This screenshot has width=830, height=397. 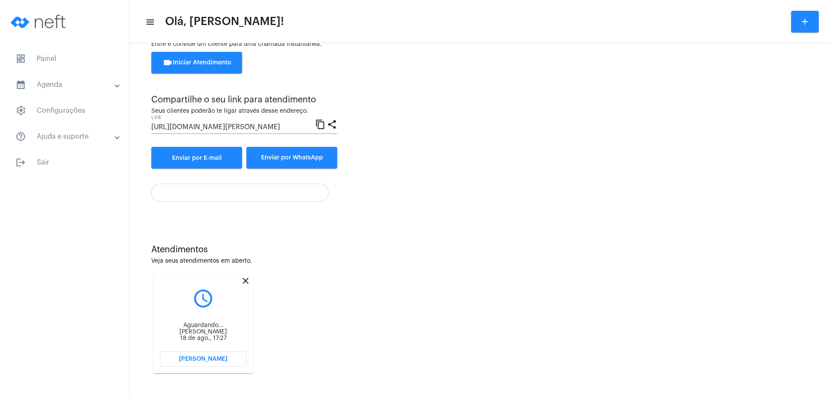 What do you see at coordinates (64, 111) in the screenshot?
I see `span: Configurações` at bounding box center [64, 111].